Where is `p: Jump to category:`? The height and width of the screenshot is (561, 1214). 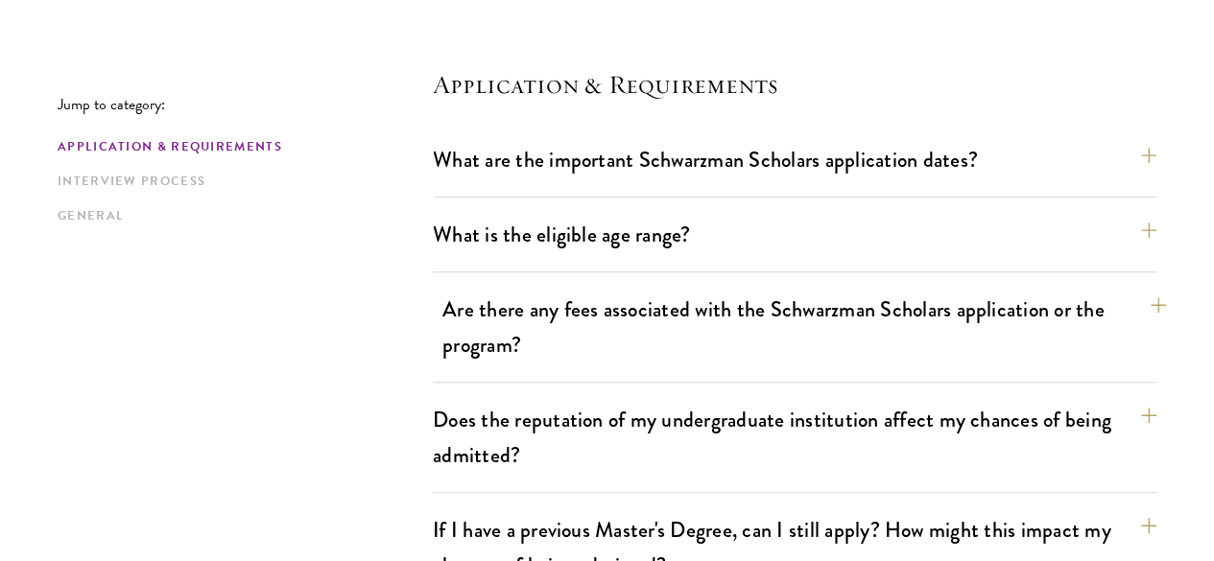 p: Jump to category: is located at coordinates (245, 105).